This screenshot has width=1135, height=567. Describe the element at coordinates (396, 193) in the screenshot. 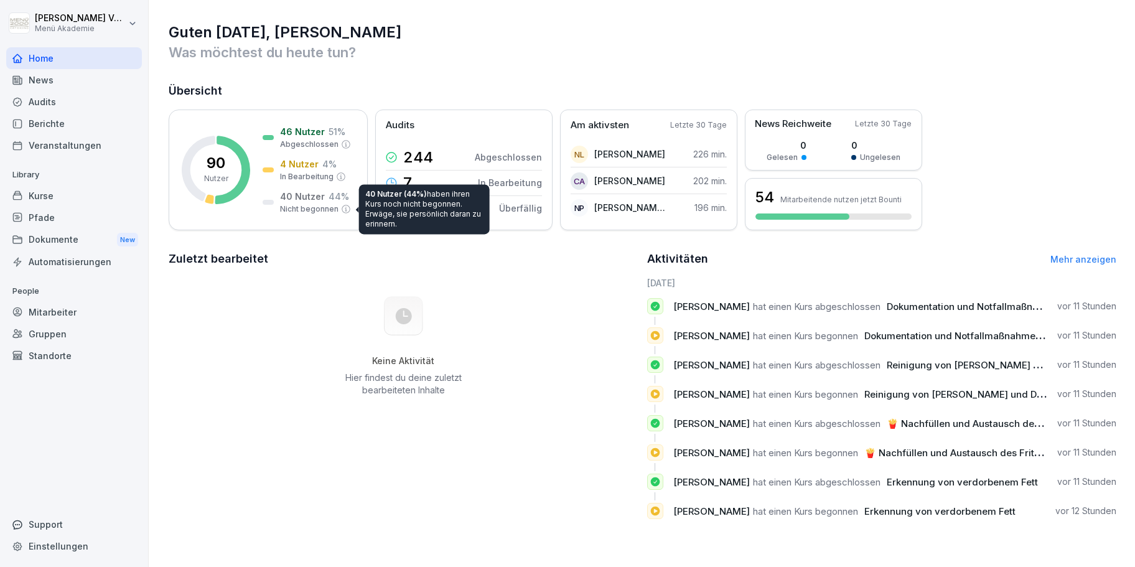

I see `span: 40 Nutzer (44%)` at that location.